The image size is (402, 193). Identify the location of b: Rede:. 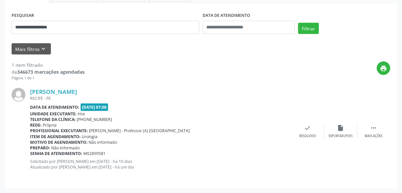
(36, 125).